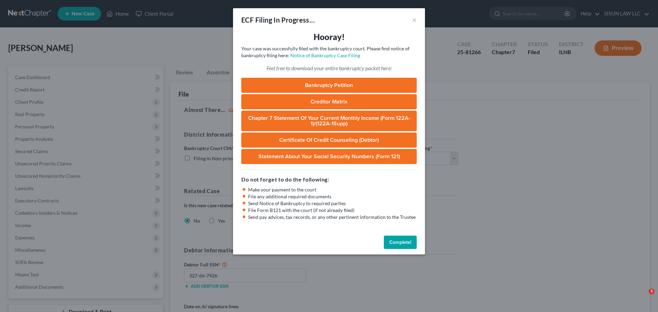 The height and width of the screenshot is (312, 658). I want to click on a: Certificate of Credit Counseling (Debtor), so click(329, 140).